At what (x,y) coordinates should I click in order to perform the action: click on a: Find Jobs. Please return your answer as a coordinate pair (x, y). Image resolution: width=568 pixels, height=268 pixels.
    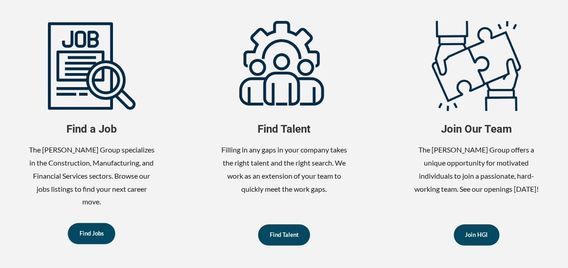
    Looking at the image, I should click on (91, 234).